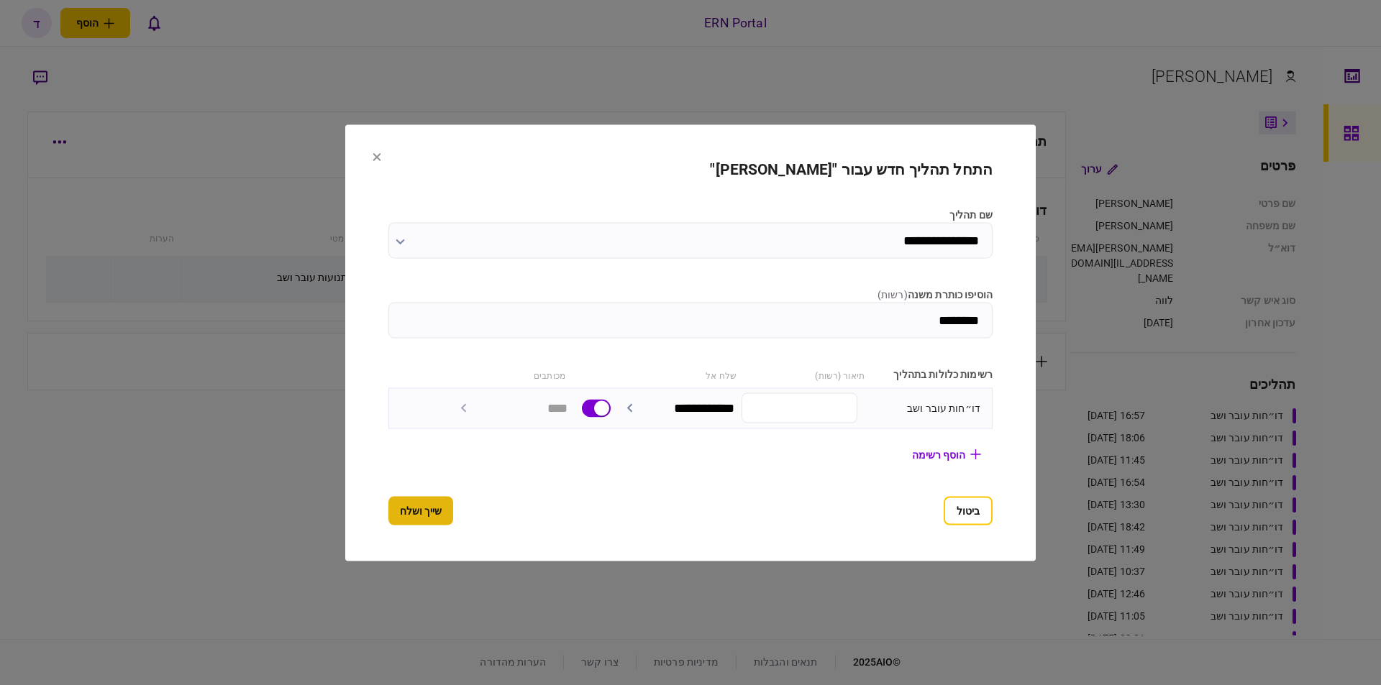 This screenshot has height=685, width=1381. Describe the element at coordinates (690, 240) in the screenshot. I see `input: שם תהליך` at that location.